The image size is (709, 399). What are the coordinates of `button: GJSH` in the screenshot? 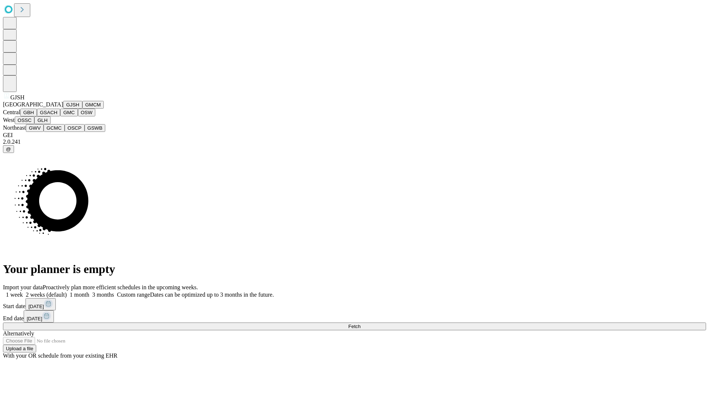 It's located at (73, 105).